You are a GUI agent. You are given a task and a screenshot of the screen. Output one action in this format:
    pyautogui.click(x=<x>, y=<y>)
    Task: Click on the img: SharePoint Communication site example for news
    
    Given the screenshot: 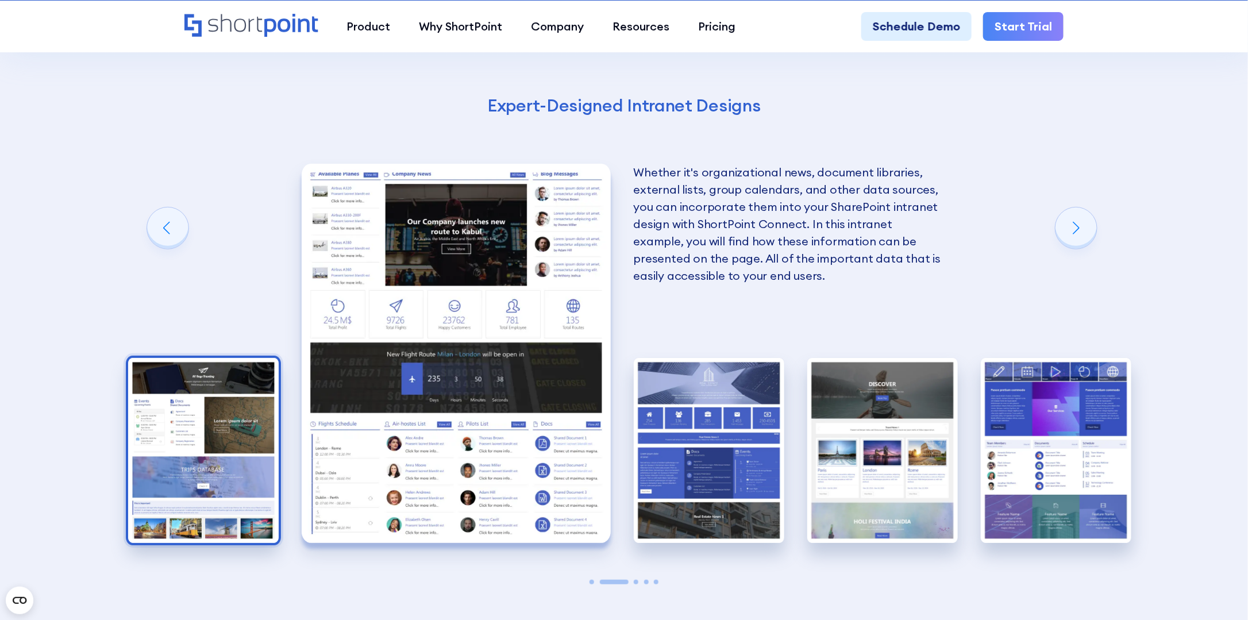 What is the action you would take?
    pyautogui.click(x=883, y=451)
    